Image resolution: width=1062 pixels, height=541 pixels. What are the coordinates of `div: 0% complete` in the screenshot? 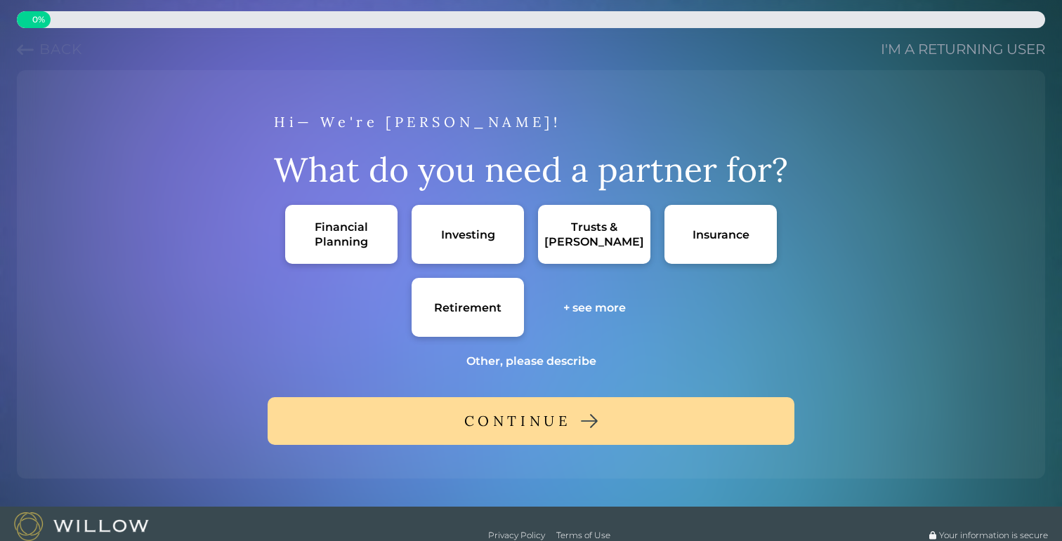 It's located at (34, 20).